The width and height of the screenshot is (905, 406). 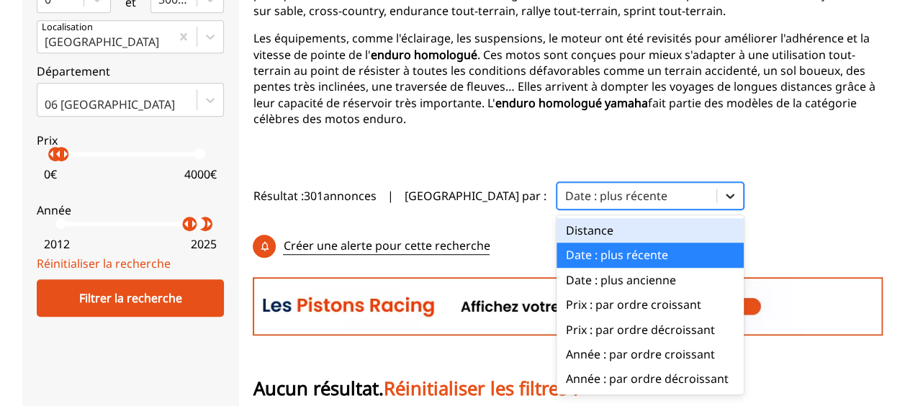 I want to click on p: 2025, so click(x=204, y=244).